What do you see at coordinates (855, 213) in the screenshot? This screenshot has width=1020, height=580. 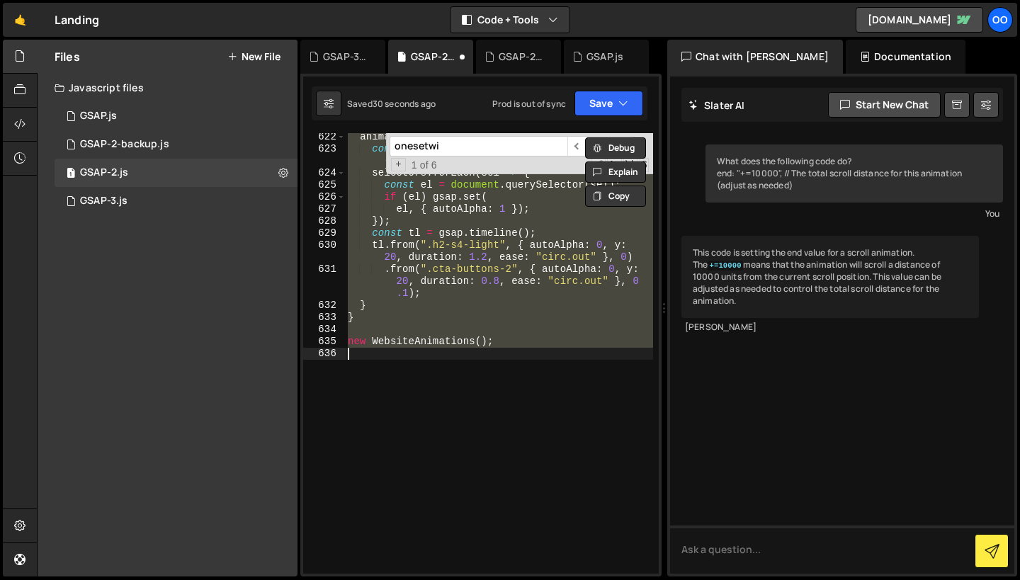 I see `div: You` at bounding box center [855, 213].